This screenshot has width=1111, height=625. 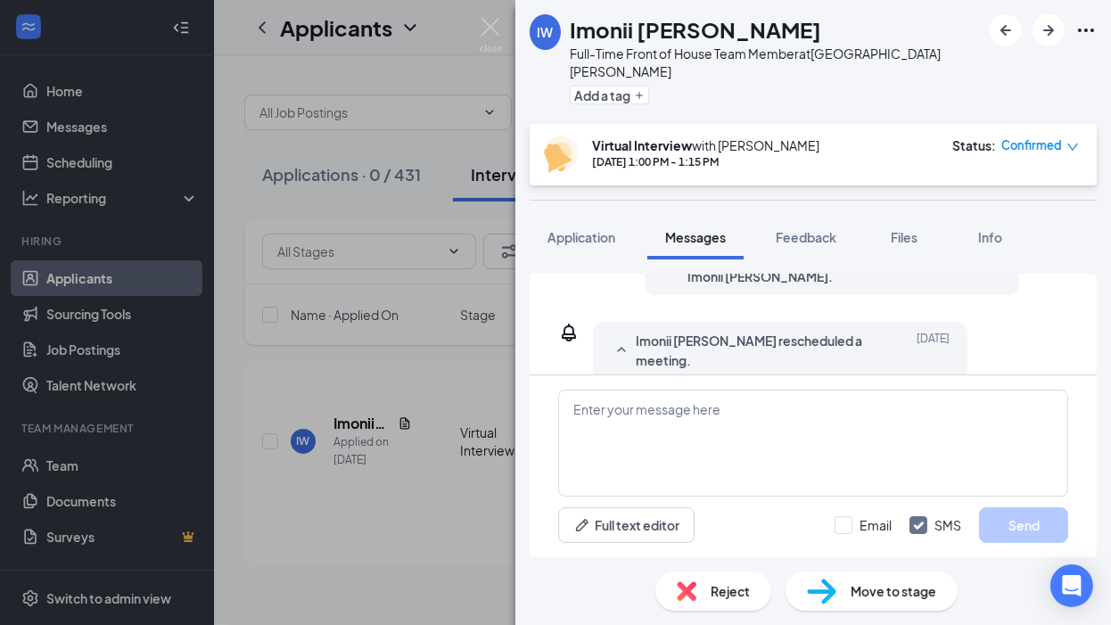 What do you see at coordinates (545, 32) in the screenshot?
I see `div: IW` at bounding box center [545, 32].